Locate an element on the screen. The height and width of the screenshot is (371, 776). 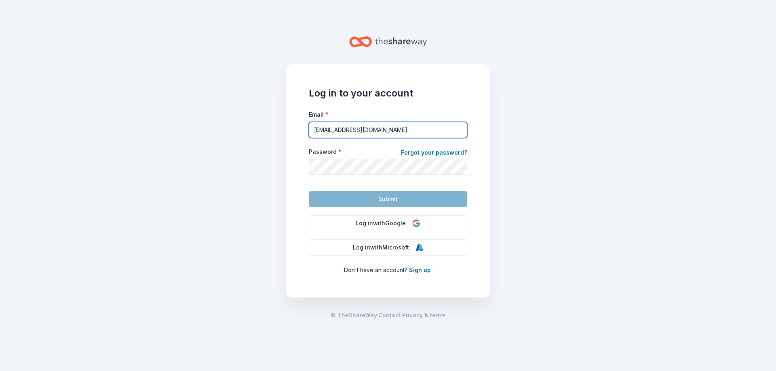
label: Password is located at coordinates (325, 152).